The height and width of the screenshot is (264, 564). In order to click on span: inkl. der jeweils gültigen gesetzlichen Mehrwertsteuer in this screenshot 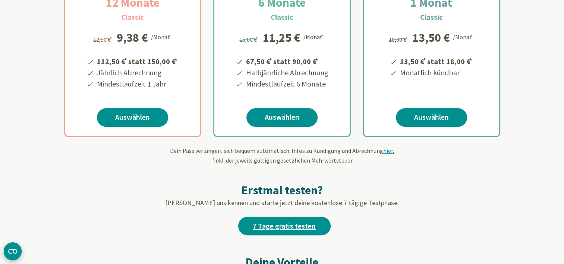, I will do `click(282, 160)`.